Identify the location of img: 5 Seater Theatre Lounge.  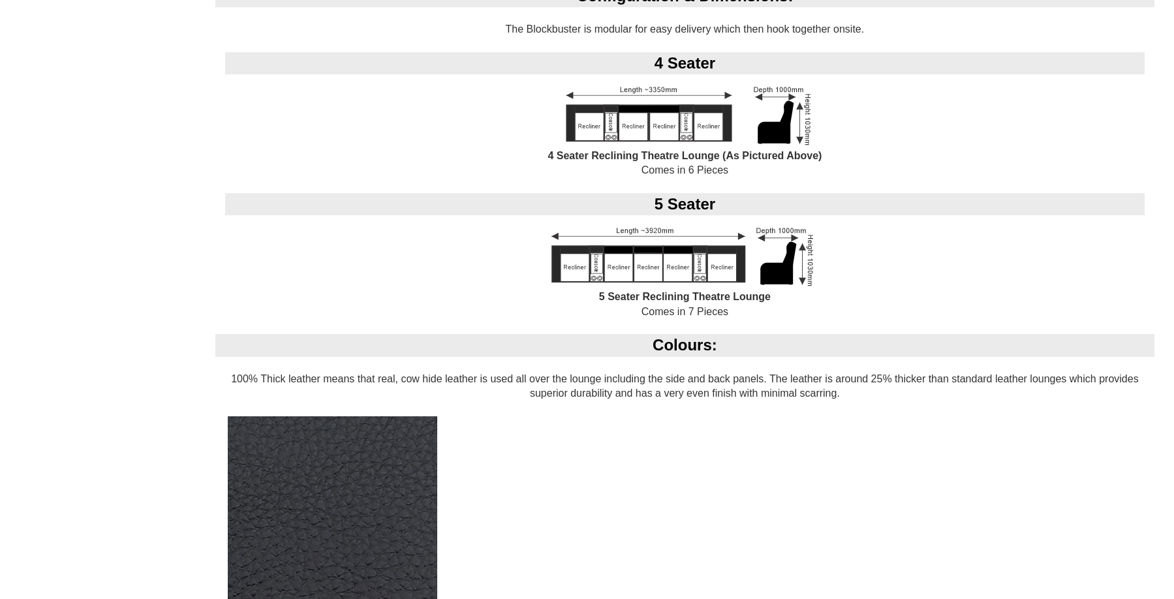
(685, 256).